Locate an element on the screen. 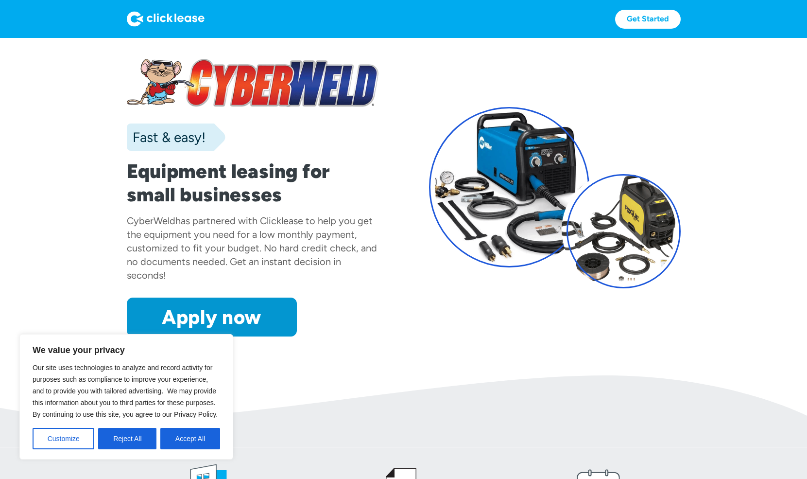 This screenshot has width=807, height=479. div: CyberWeld is located at coordinates (151, 221).